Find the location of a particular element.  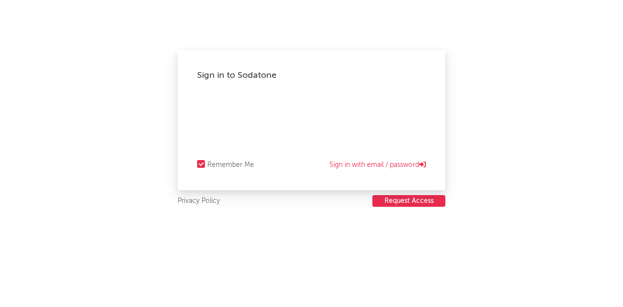

a: Request Access is located at coordinates (409, 201).